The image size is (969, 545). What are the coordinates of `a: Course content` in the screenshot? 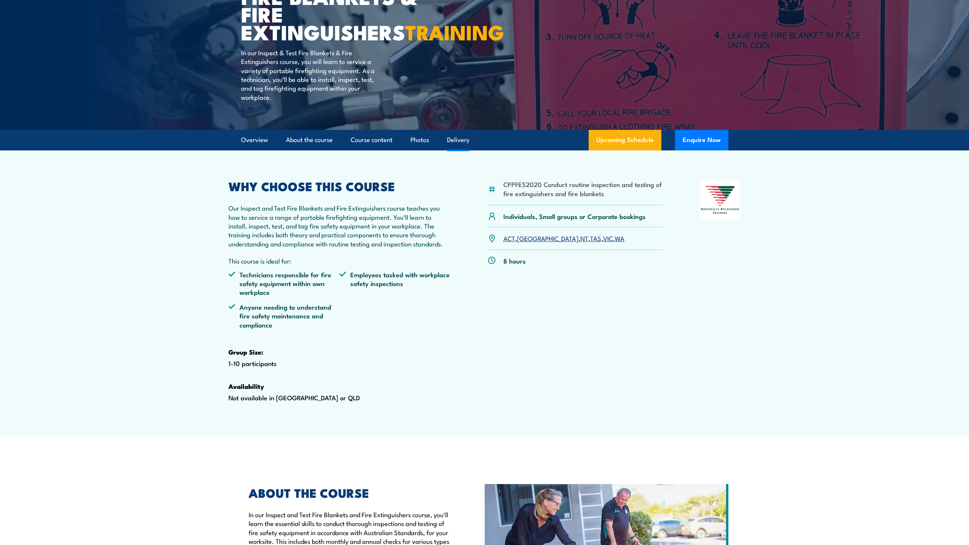 It's located at (372, 140).